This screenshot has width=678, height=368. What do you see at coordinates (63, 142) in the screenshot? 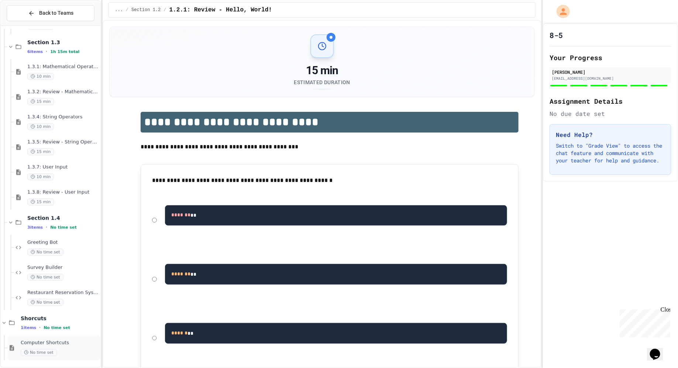
I see `span: 1.3.5: Review - String Operators` at bounding box center [63, 142].